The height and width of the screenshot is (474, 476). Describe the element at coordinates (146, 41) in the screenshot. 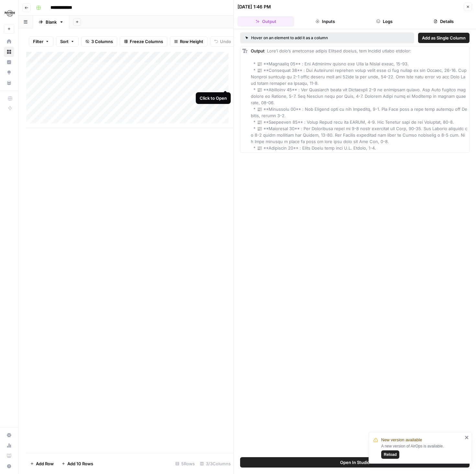

I see `span: Freeze Columns` at that location.